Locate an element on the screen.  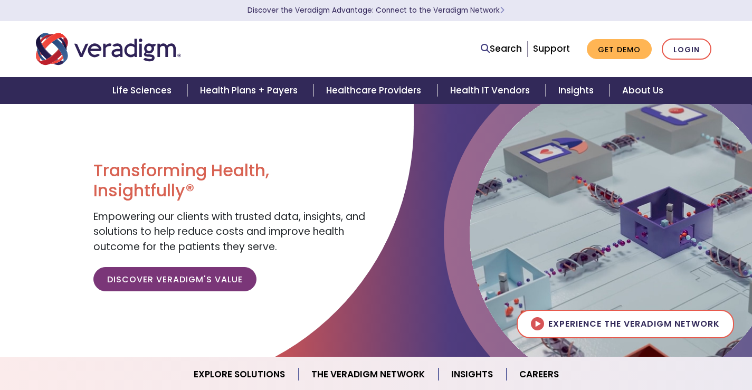
a: Discover the Veradigm Advantage: Connect to the Veradigm NetworkLearn More is located at coordinates (376, 10).